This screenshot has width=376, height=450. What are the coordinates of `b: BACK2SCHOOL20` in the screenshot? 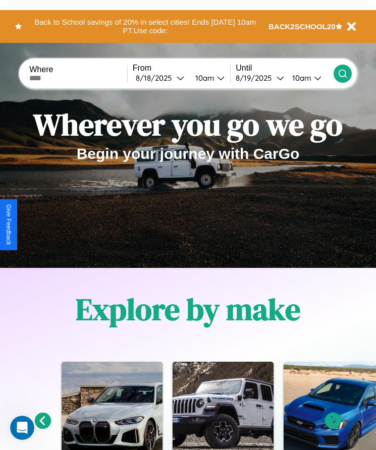 It's located at (302, 26).